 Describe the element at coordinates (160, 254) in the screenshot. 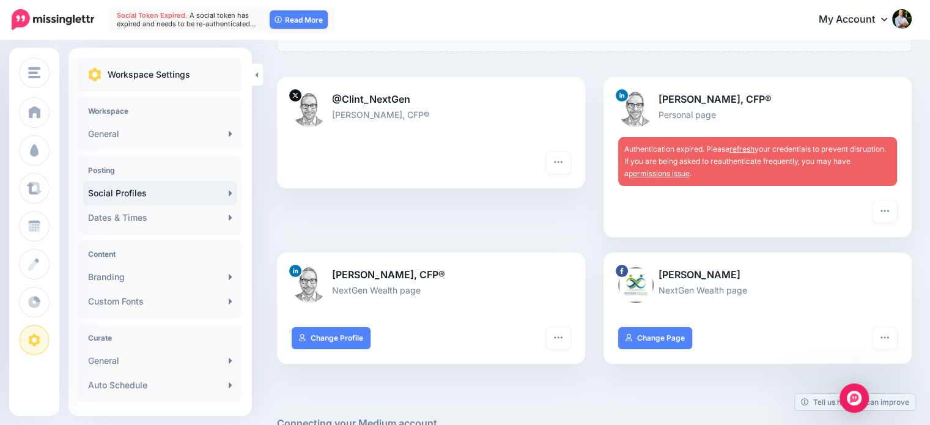

I see `h4: Content` at that location.